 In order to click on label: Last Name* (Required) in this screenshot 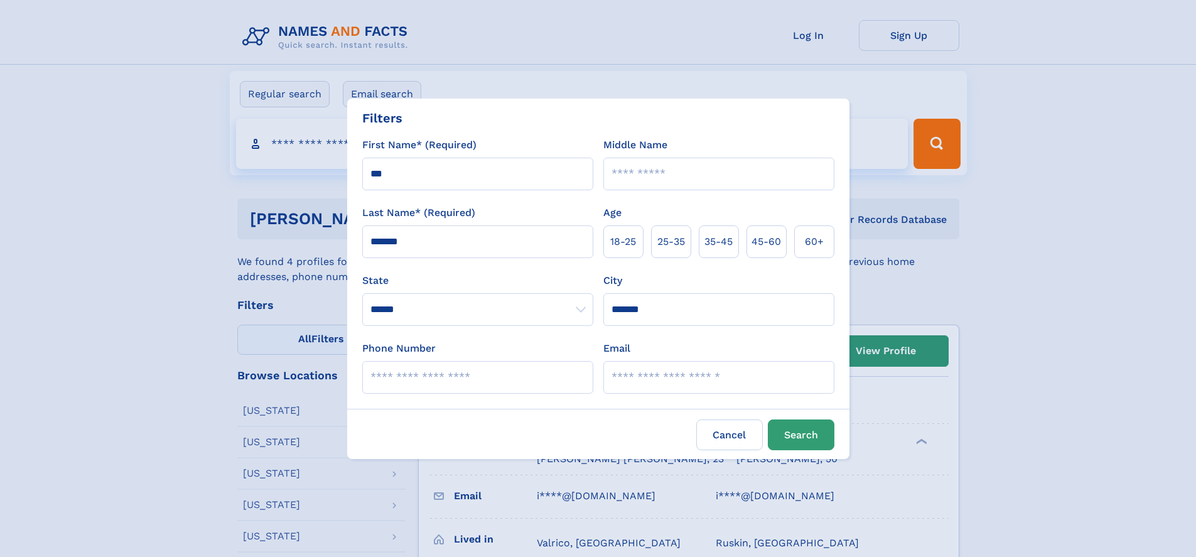, I will do `click(419, 213)`.